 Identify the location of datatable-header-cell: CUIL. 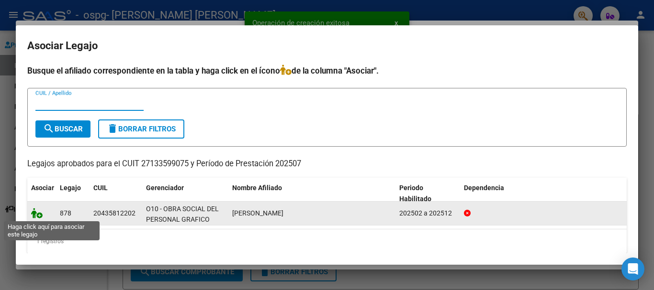
(116, 194).